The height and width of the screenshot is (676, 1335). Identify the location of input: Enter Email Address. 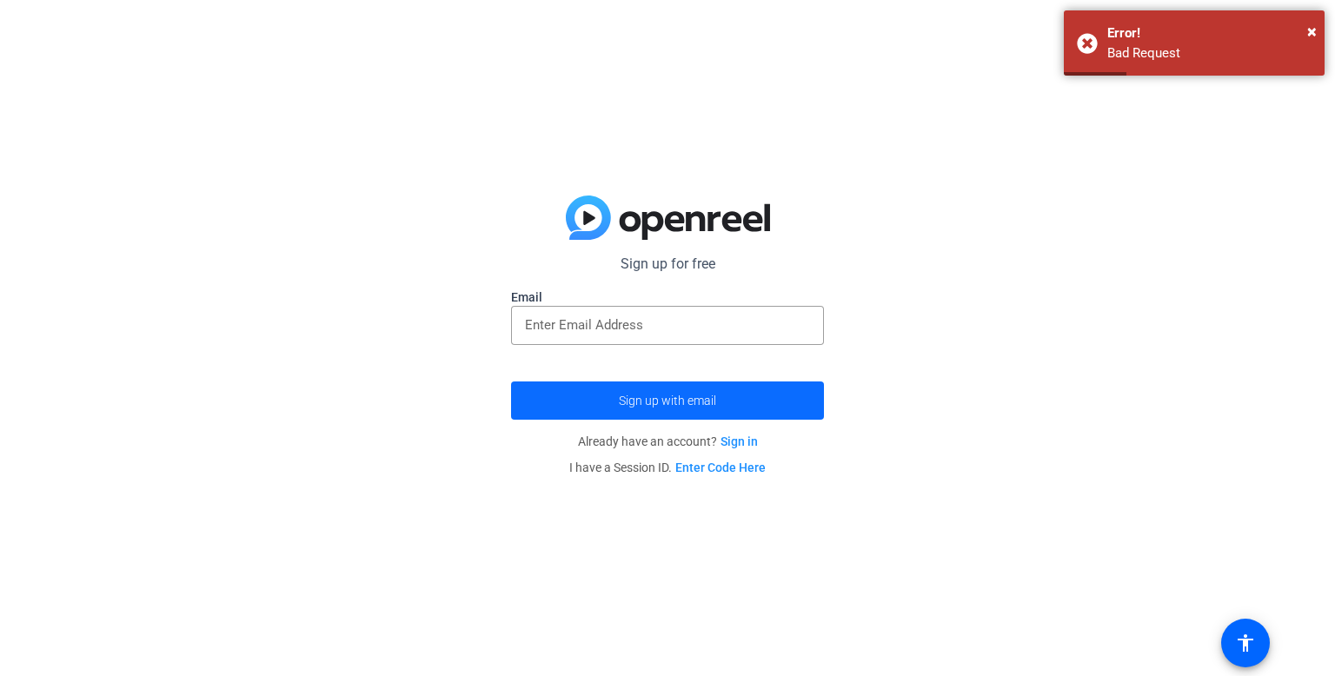
(668, 325).